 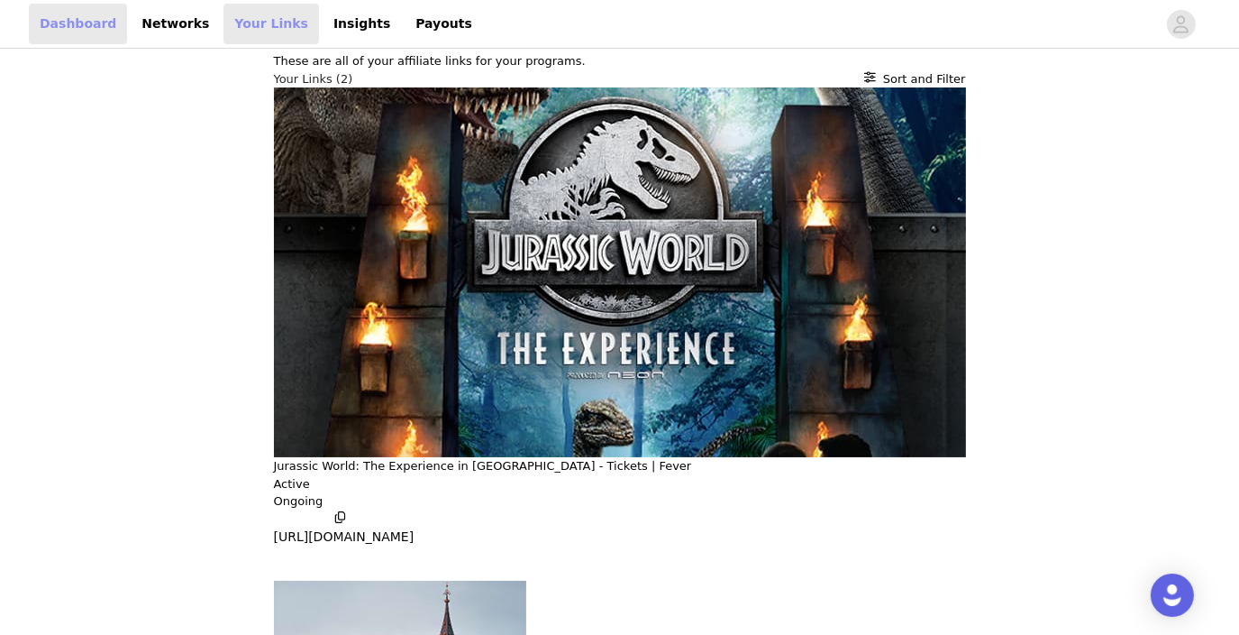 What do you see at coordinates (620, 272) in the screenshot?
I see `img: Jurassic World: The Experience in London - Tickets | Fever` at bounding box center [620, 272].